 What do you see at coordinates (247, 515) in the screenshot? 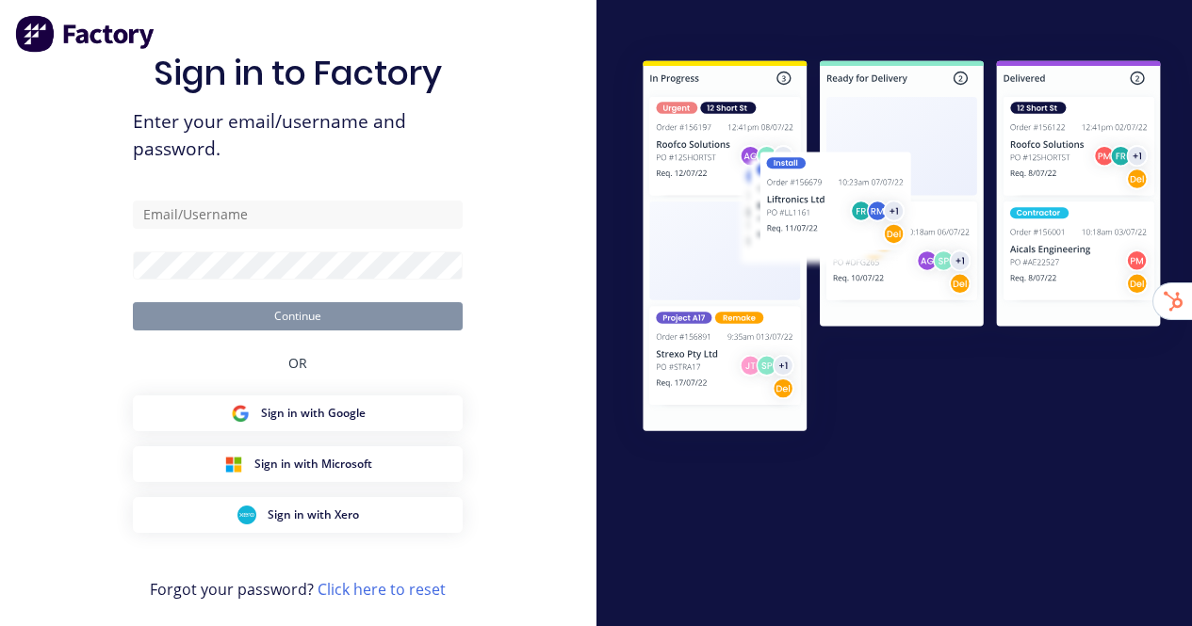
I see `img: Xero Sign in` at bounding box center [247, 515].